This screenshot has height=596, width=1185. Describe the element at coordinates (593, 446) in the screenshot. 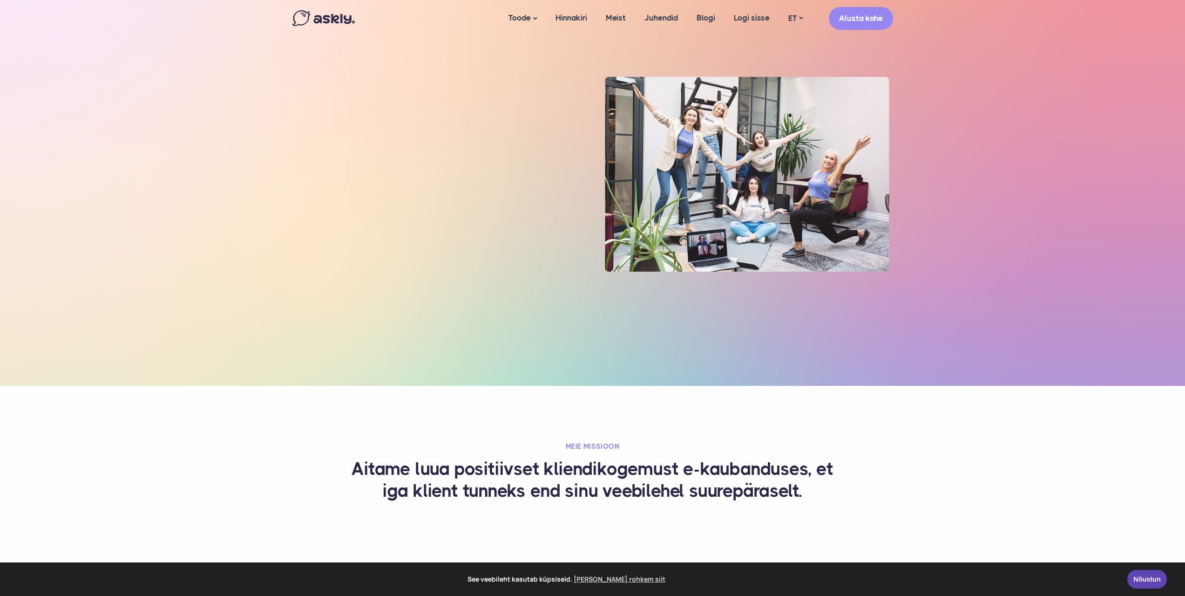

I see `h2: Meie missioon` at that location.